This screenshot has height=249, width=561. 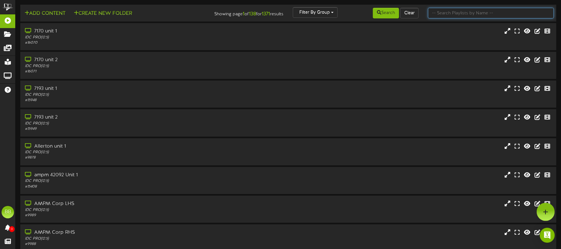 I want to click on button: Create New Folder, so click(x=103, y=13).